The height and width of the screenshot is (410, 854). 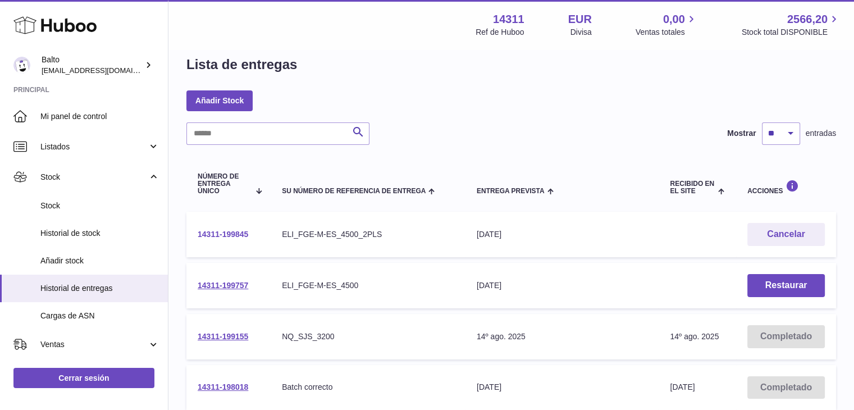 I want to click on span: Historial de entregas, so click(x=100, y=288).